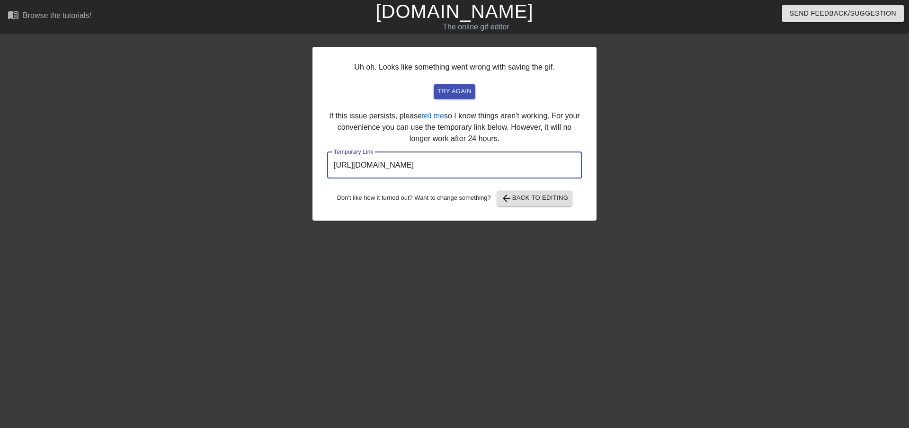 The height and width of the screenshot is (428, 909). What do you see at coordinates (843, 13) in the screenshot?
I see `button: Send Feedback/Suggestion` at bounding box center [843, 13].